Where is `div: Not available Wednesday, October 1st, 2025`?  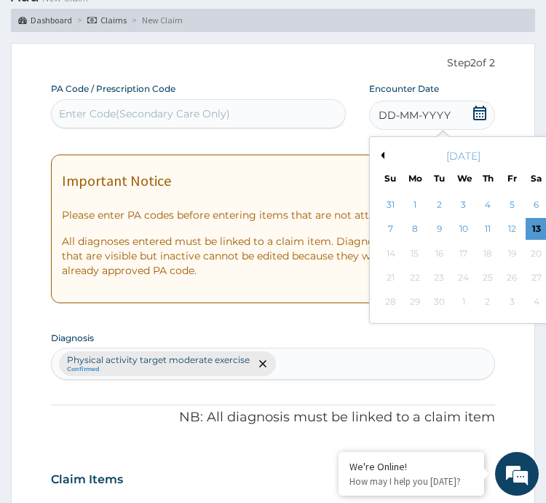
div: Not available Wednesday, October 1st, 2025 is located at coordinates (463, 302).